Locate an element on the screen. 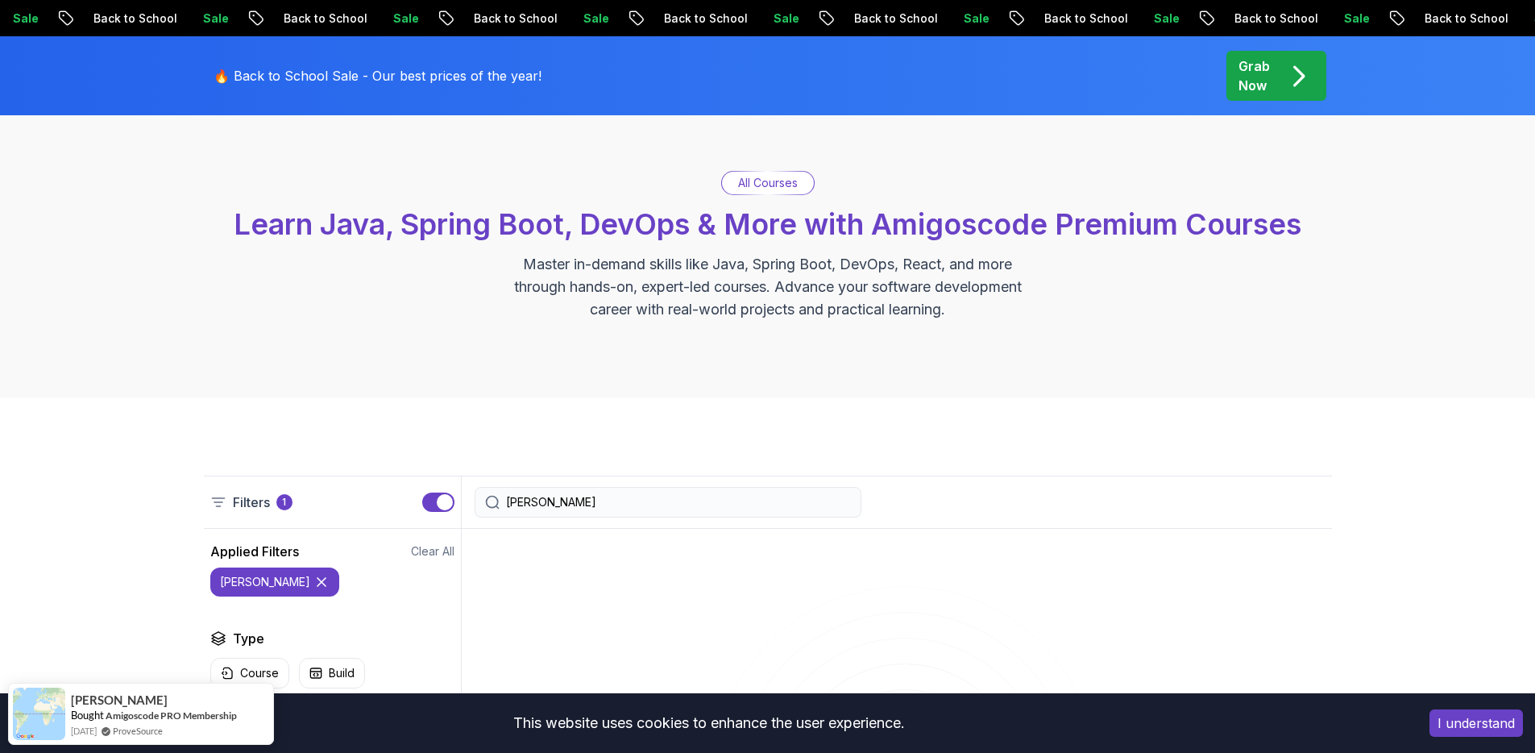 This screenshot has width=1535, height=753. img: provesource social proof notification image is located at coordinates (39, 713).